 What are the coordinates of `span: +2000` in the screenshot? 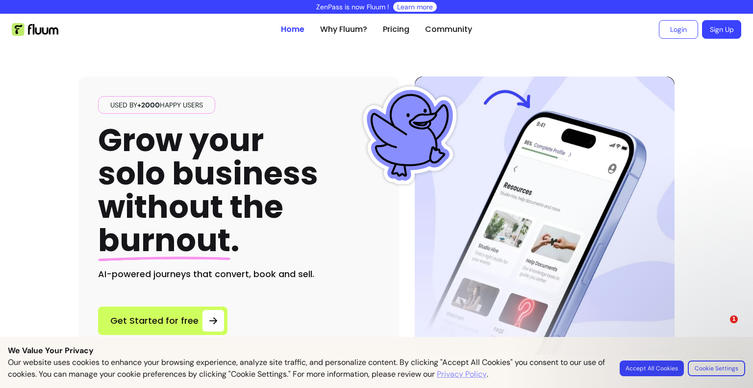 It's located at (148, 105).